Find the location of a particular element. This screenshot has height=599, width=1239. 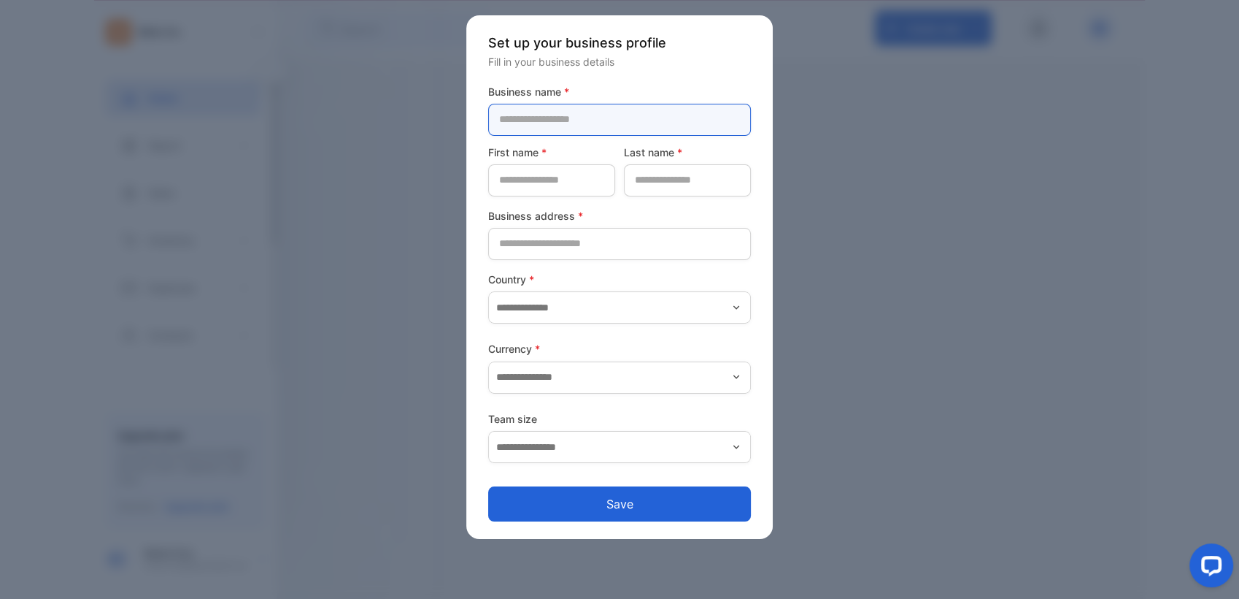

button: Open LiveChat chat widget is located at coordinates (34, 28).